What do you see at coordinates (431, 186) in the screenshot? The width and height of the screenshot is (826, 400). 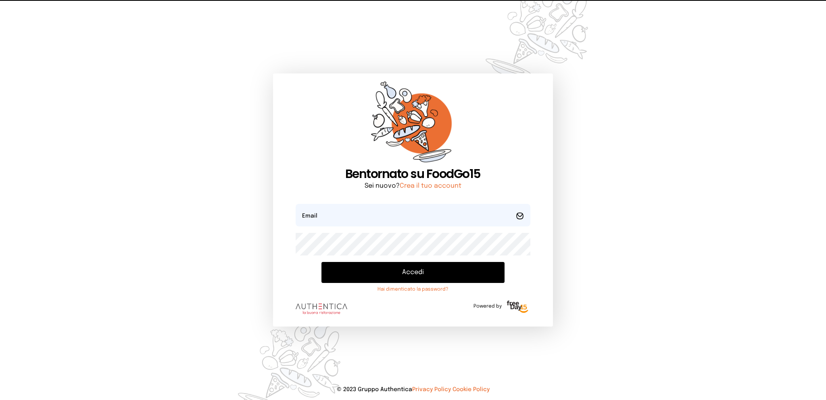 I see `a: Crea il tuo account` at bounding box center [431, 186].